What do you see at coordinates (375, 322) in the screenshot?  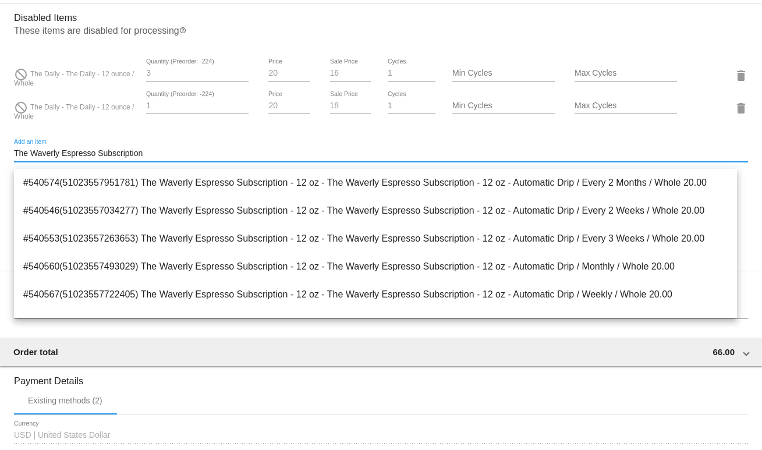 I see `span: #540571(51023557853477) The Waverly Espresso Subscription - 12 oz - The Waverly Espresso Subscrip...` at bounding box center [375, 322].